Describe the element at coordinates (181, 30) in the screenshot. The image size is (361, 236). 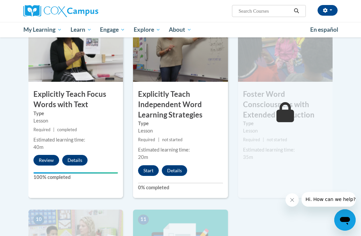
I see `a: About` at that location.